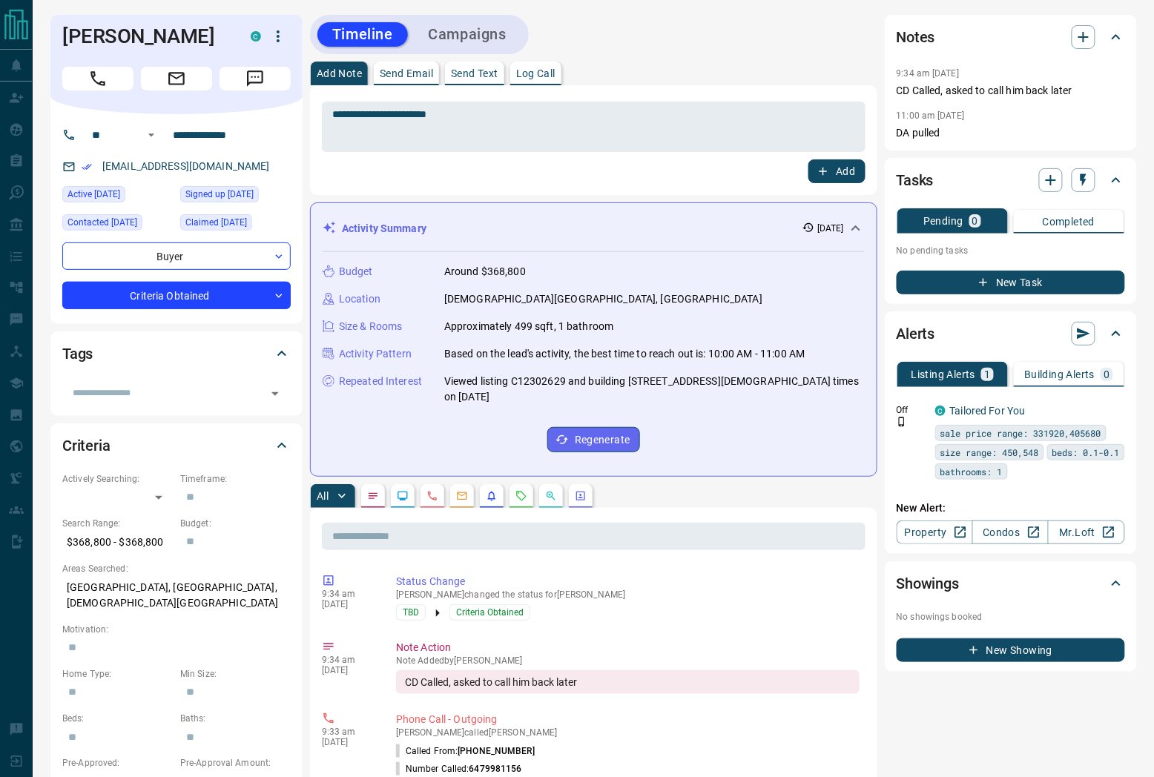  Describe the element at coordinates (581, 496) in the screenshot. I see `svg: Agent Actions` at that location.